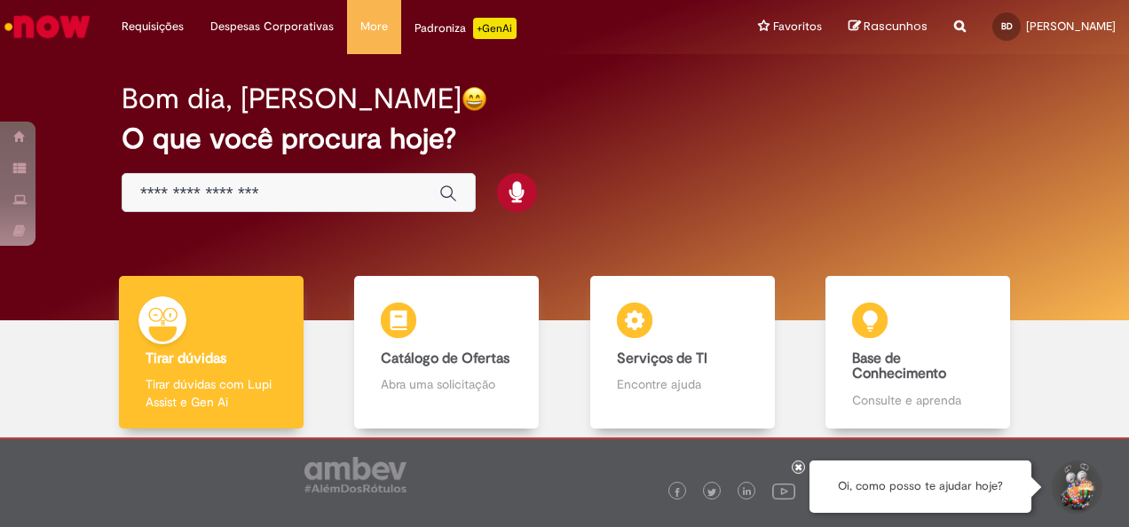  Describe the element at coordinates (495, 28) in the screenshot. I see `p: +GenAi` at that location.